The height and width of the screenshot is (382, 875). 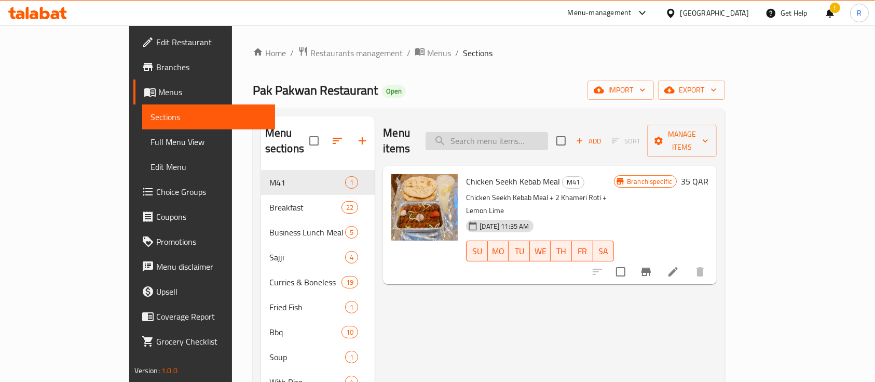 I want to click on button: Manage items, so click(x=682, y=141).